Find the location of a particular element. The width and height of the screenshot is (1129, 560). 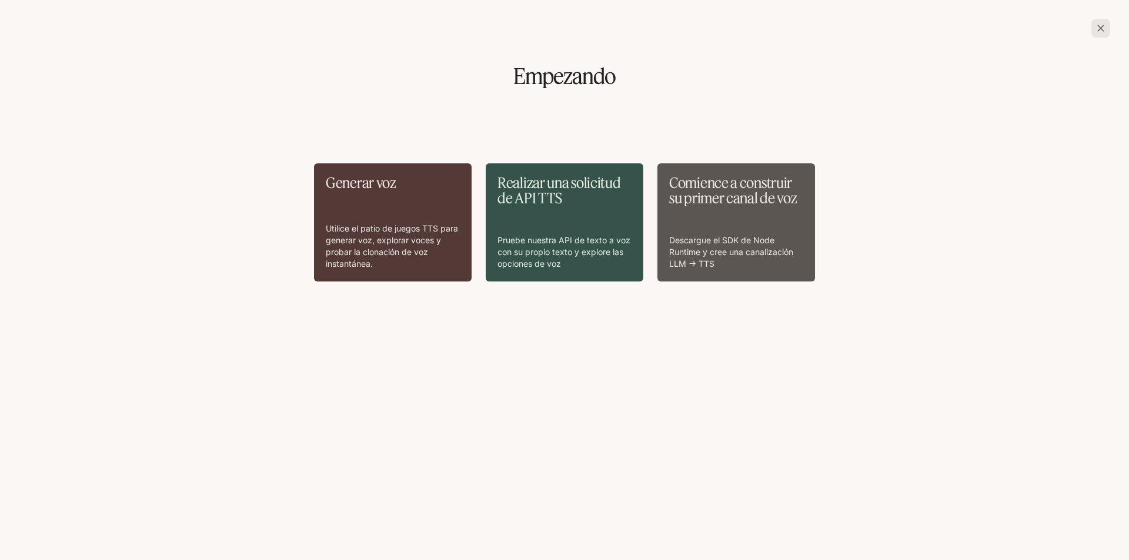

font: Comience a construir su primer canal de voz is located at coordinates (732, 190).